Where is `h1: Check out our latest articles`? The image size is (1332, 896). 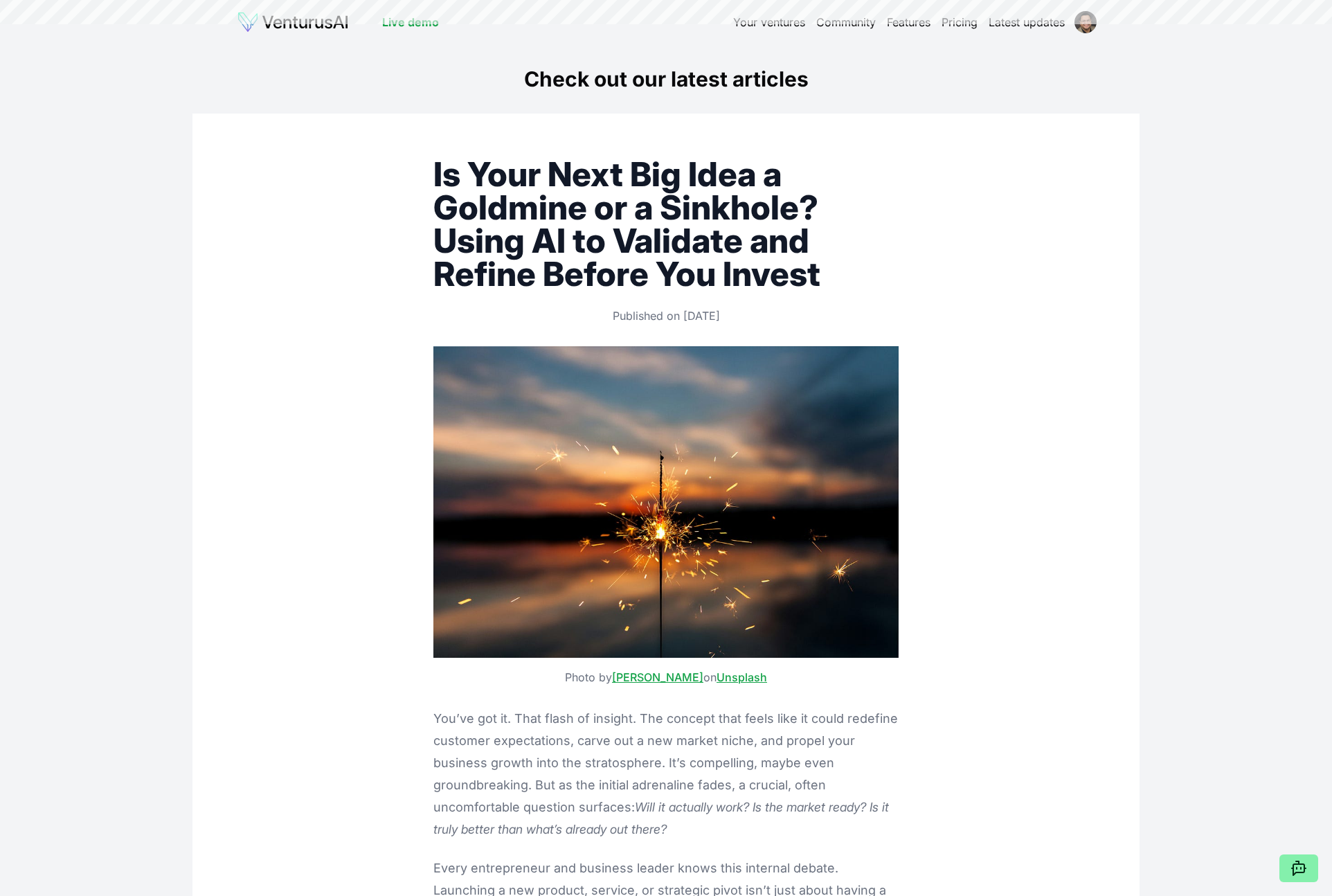
h1: Check out our latest articles is located at coordinates (666, 79).